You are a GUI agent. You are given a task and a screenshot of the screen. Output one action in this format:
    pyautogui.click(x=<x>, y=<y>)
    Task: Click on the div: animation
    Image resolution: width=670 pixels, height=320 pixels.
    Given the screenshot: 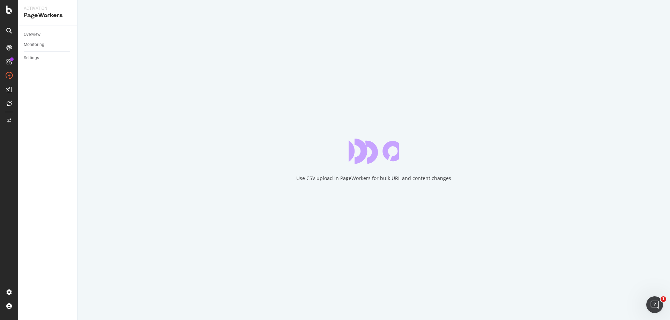 What is the action you would take?
    pyautogui.click(x=373, y=151)
    